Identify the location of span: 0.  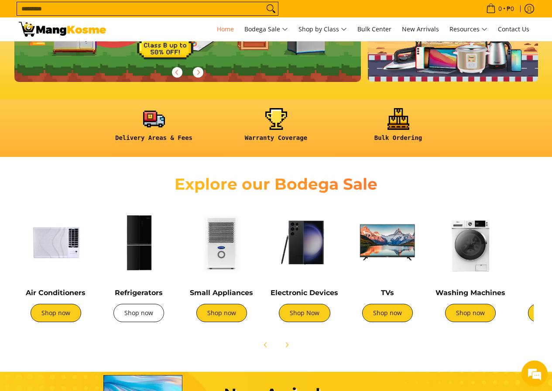
(500, 9).